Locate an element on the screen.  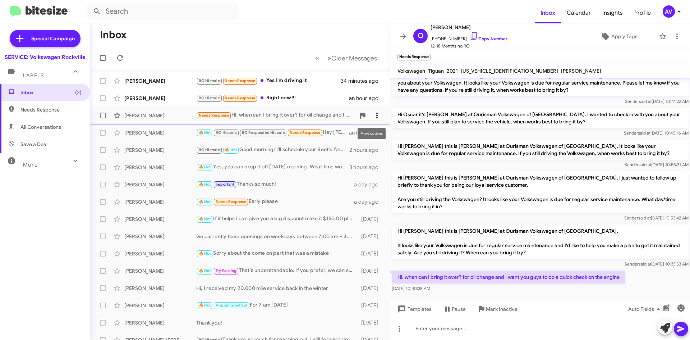
span: O is located at coordinates (421, 36).